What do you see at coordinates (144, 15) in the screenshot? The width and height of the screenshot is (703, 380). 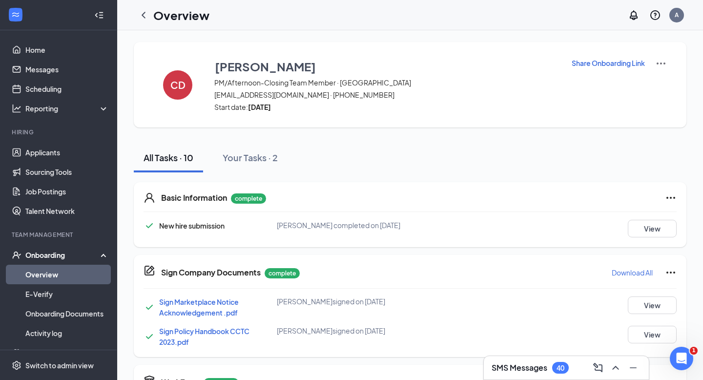 I see `svg: ChevronLeft` at bounding box center [144, 15].